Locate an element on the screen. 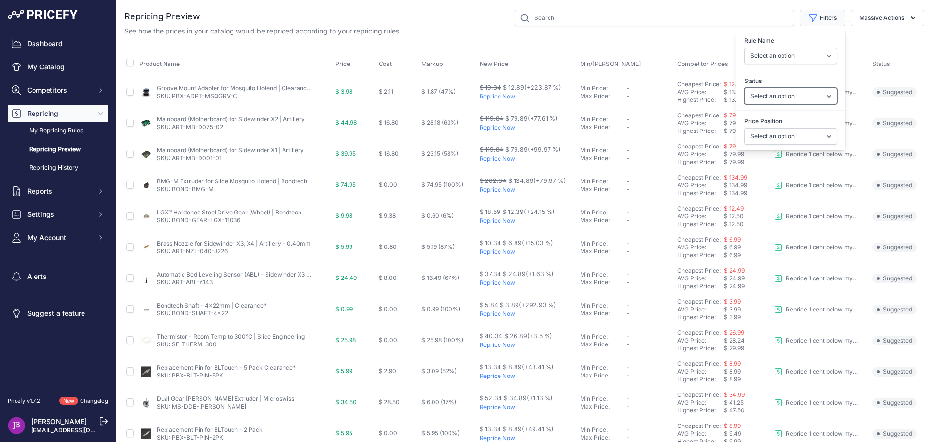 The height and width of the screenshot is (442, 932). img: Pricefy Logo is located at coordinates (43, 15).